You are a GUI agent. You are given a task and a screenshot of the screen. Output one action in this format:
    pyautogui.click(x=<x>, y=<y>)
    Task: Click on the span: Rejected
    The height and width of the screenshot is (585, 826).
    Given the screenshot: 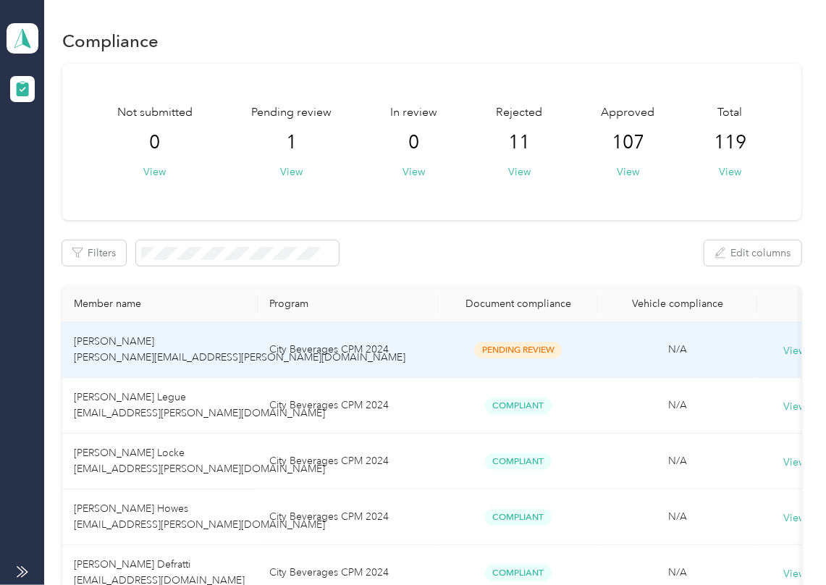 What is the action you would take?
    pyautogui.click(x=519, y=113)
    